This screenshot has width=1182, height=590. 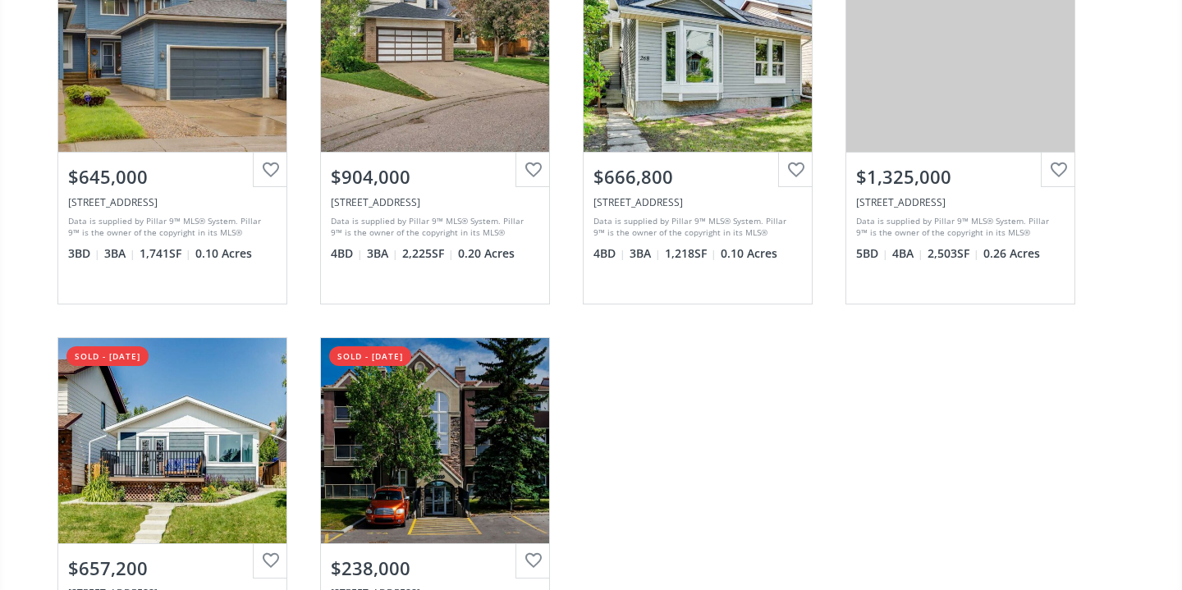 I want to click on div: $238,000, so click(x=435, y=568).